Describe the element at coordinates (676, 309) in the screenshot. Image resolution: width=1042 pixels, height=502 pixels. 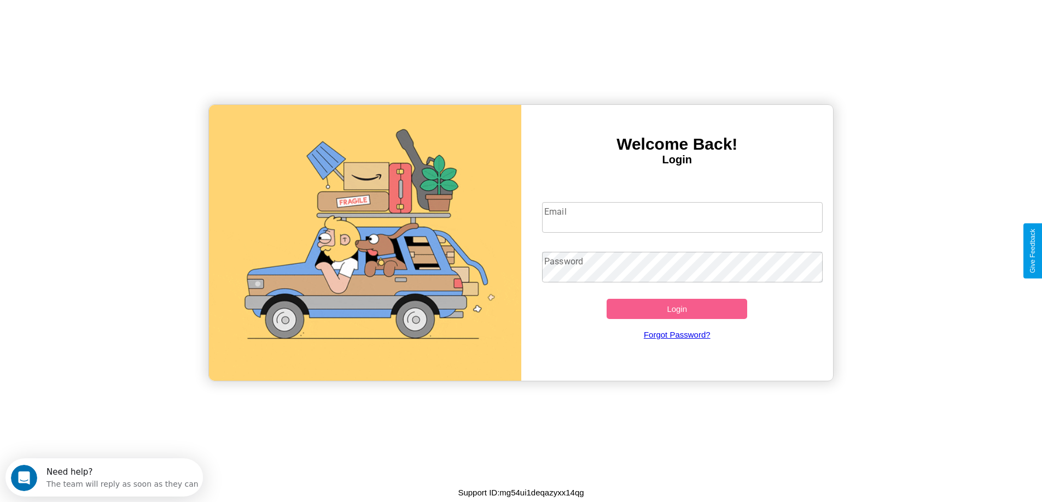
I see `button: Login` at that location.